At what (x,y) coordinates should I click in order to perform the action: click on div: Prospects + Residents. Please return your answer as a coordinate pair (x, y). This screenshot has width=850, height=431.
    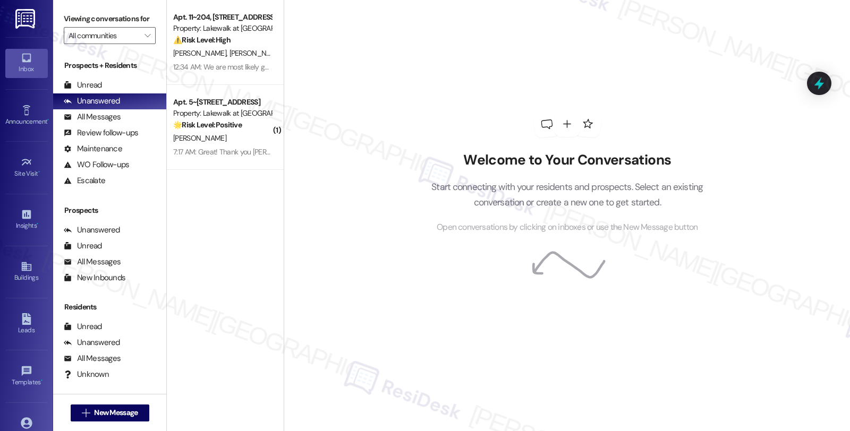
    Looking at the image, I should click on (109, 65).